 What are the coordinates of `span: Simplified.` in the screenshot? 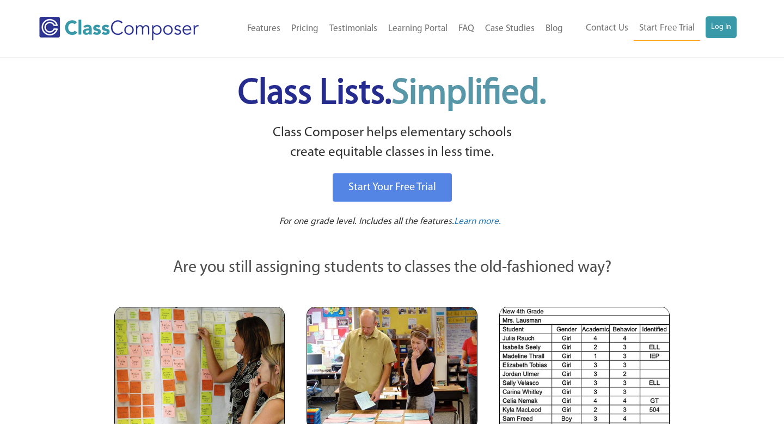 It's located at (469, 94).